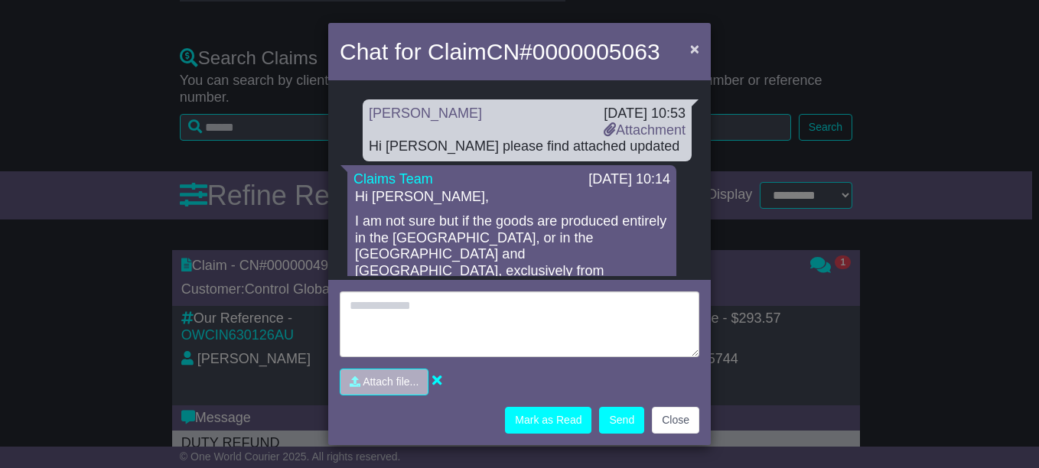  I want to click on a: Claims Team, so click(393, 179).